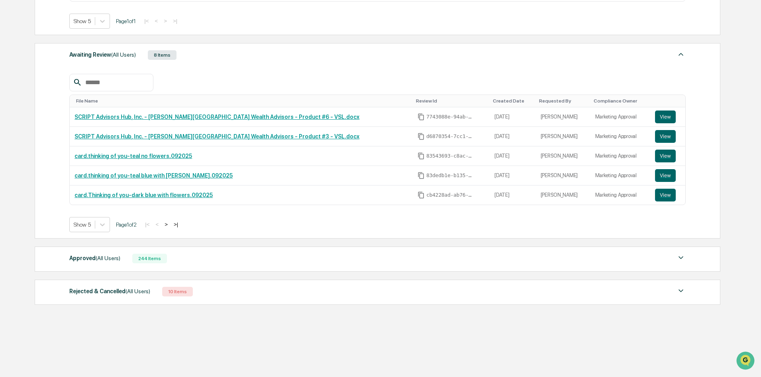 Image resolution: width=761 pixels, height=377 pixels. I want to click on span: 83dedb1e-b135-4ff9-a44a-e04451aeb28c, so click(450, 175).